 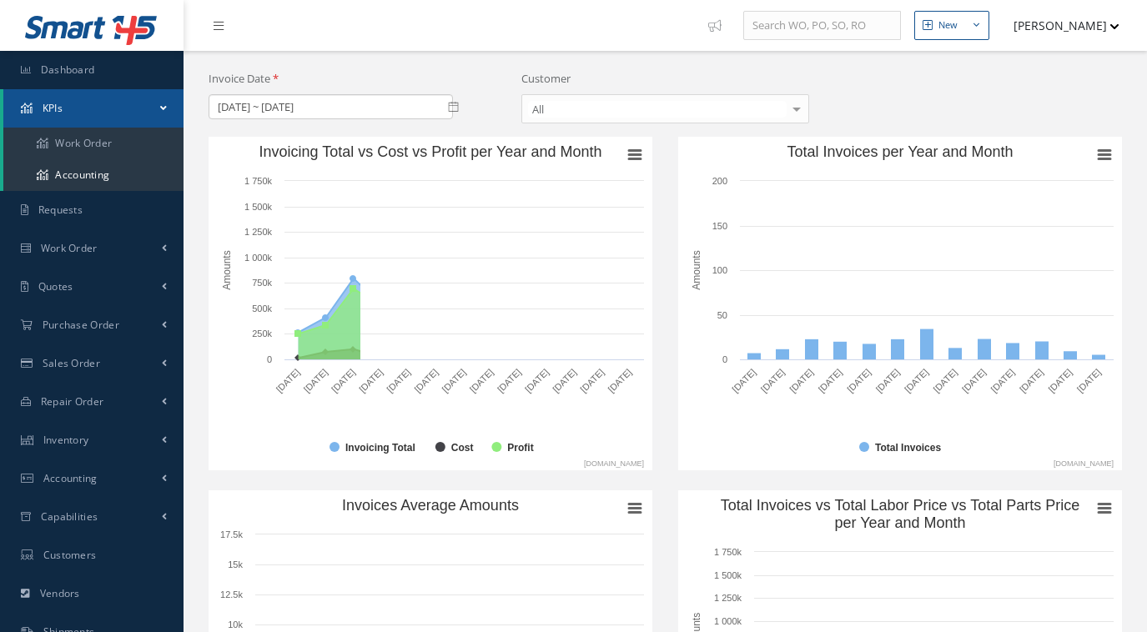 I want to click on label: Customer, so click(x=545, y=79).